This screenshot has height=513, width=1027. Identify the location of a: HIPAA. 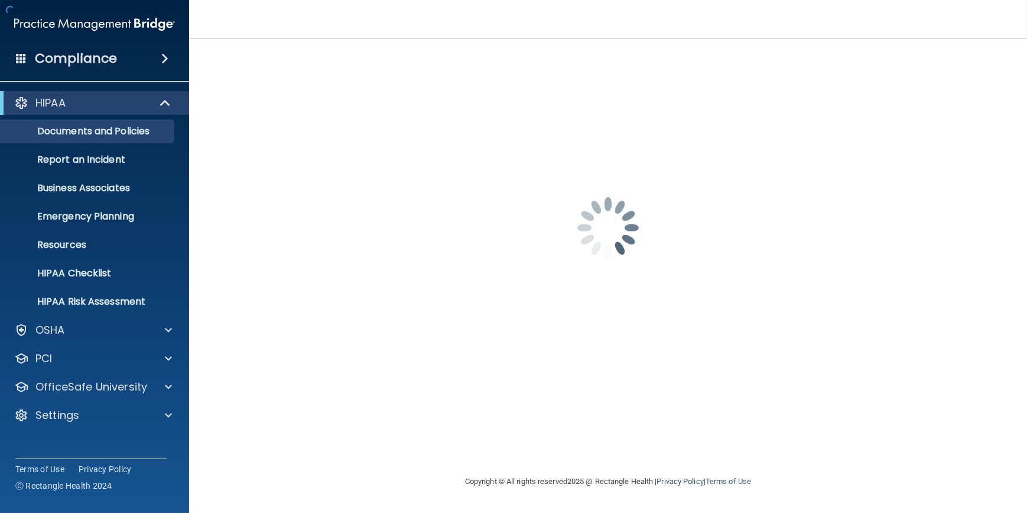
(93, 103).